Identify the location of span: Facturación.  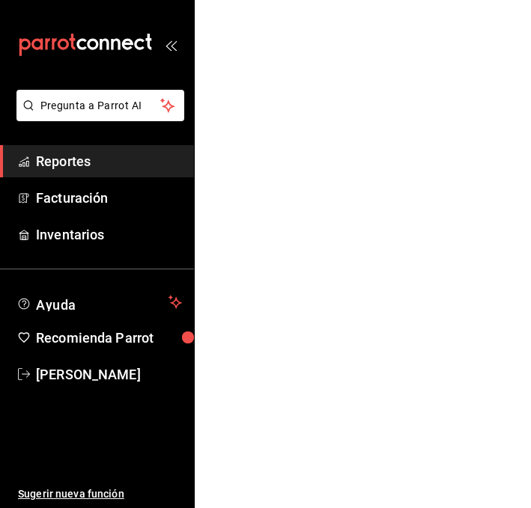
(109, 198).